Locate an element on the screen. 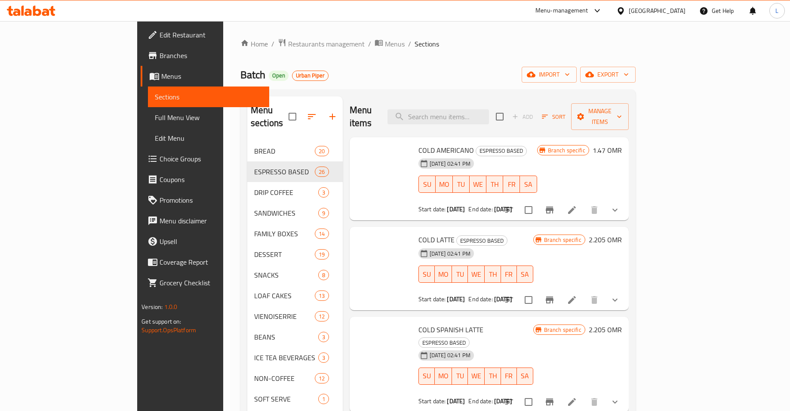 Image resolution: width=790 pixels, height=411 pixels. span: DESSERT is located at coordinates (284, 254).